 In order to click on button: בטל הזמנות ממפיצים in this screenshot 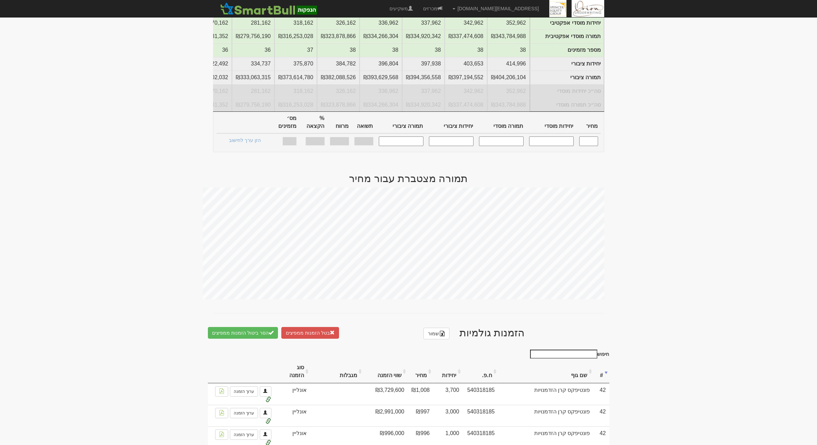, I will do `click(310, 333)`.